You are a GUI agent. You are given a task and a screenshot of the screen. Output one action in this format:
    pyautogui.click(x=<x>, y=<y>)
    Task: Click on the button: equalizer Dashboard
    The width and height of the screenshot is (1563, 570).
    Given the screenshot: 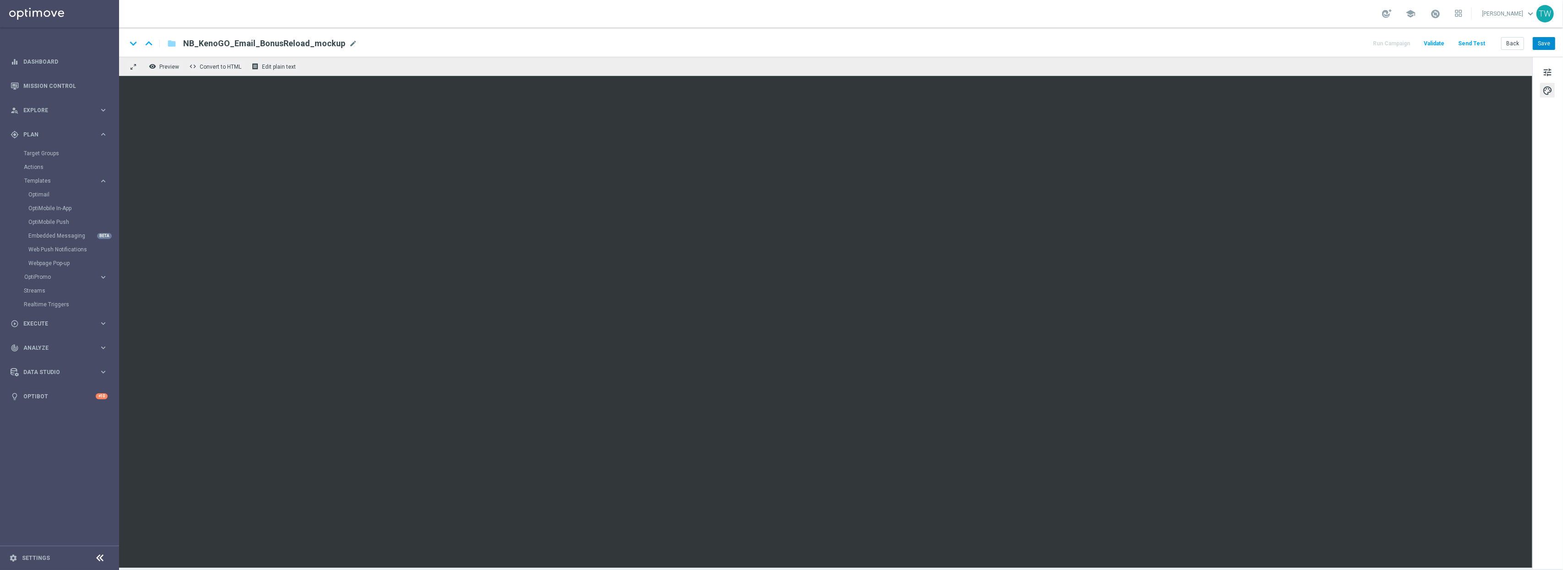 What is the action you would take?
    pyautogui.click(x=59, y=62)
    